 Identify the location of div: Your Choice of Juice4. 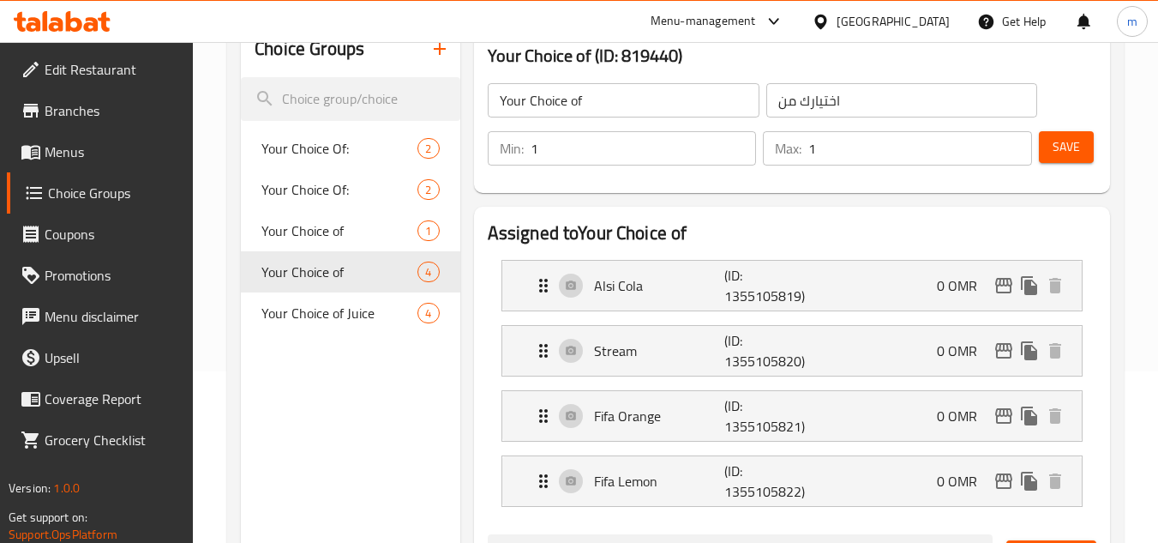
(350, 313).